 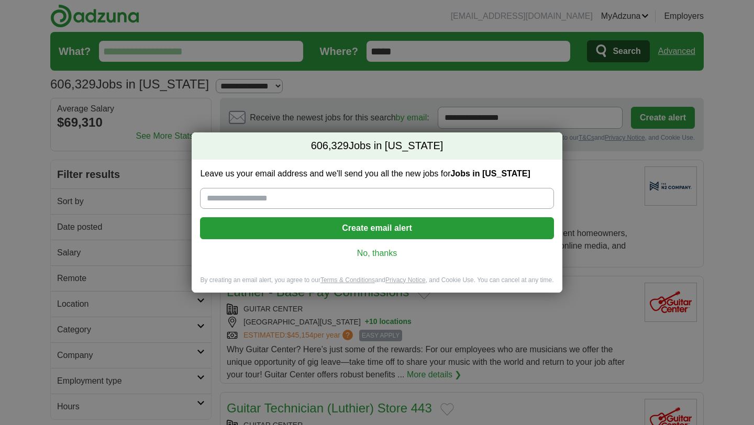 I want to click on button: Create email alert, so click(x=376, y=228).